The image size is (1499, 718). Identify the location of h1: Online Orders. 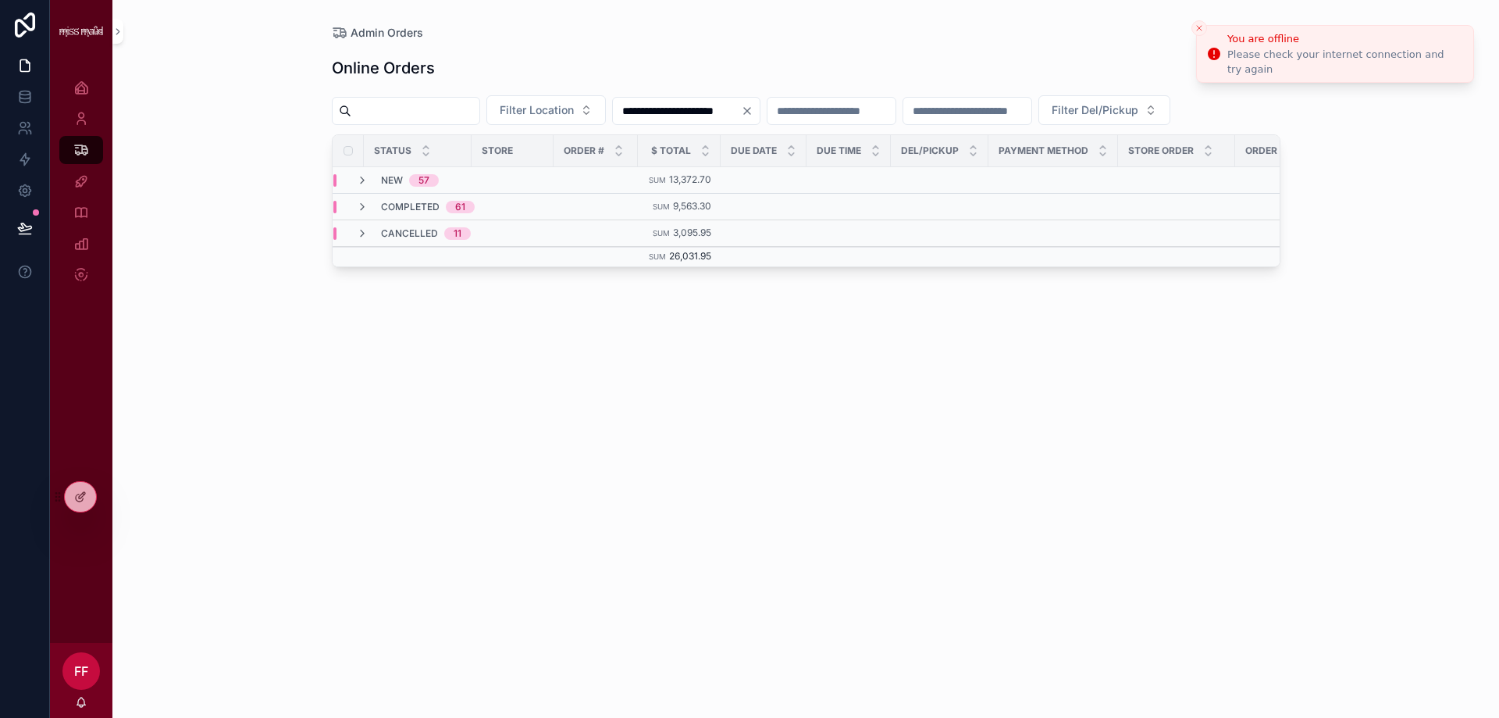
(383, 68).